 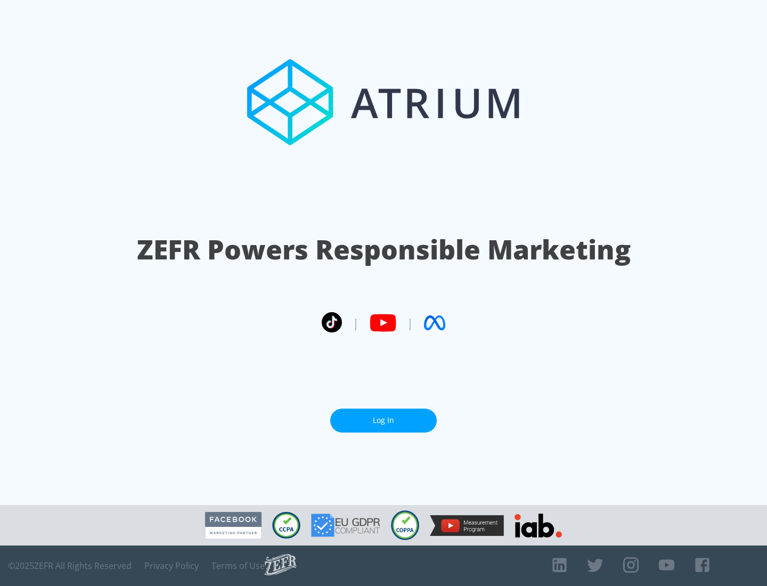 What do you see at coordinates (233, 525) in the screenshot?
I see `img: Facebook Marketing Partner` at bounding box center [233, 525].